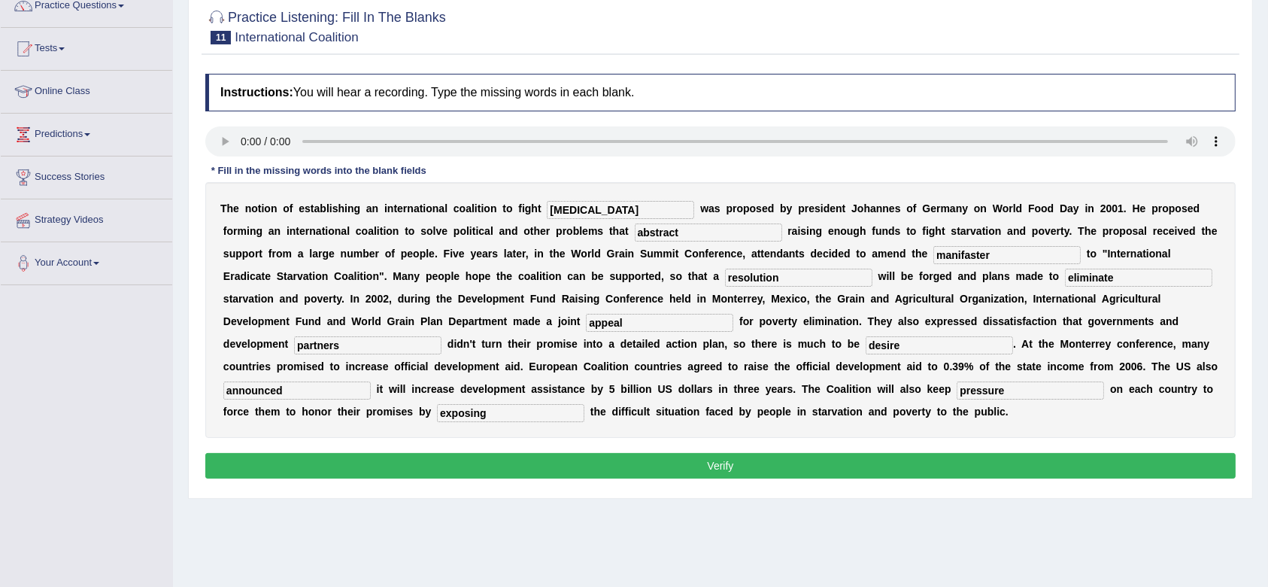 The image size is (1268, 587). I want to click on b: y, so click(1066, 231).